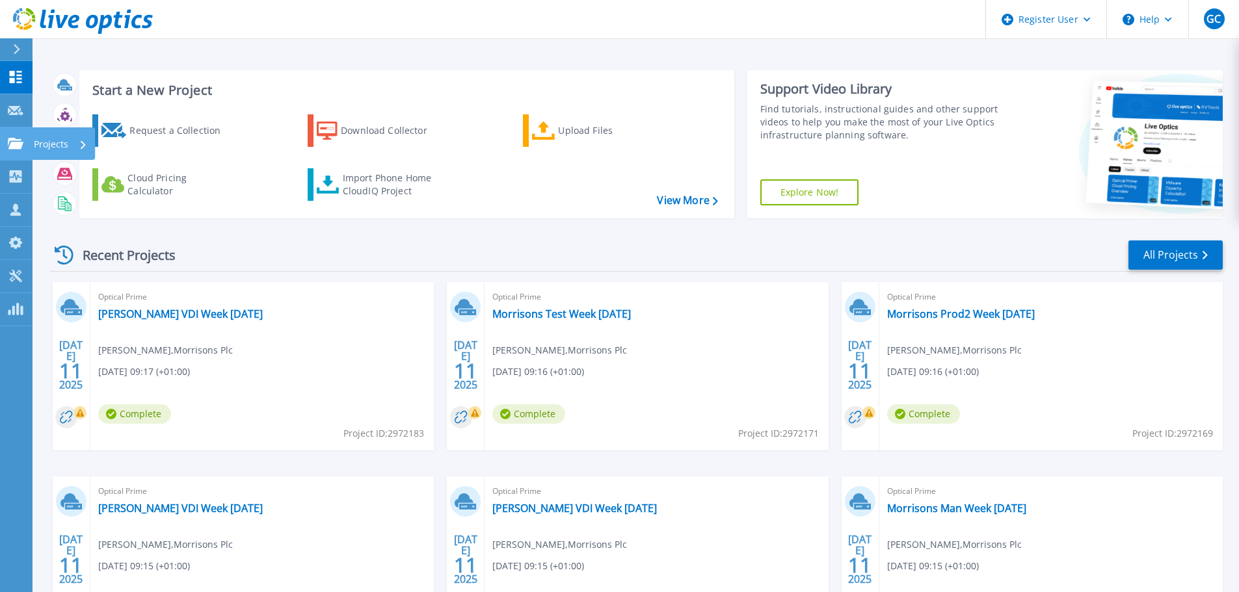 This screenshot has height=592, width=1239. What do you see at coordinates (393, 185) in the screenshot?
I see `div: Import Phone Home CloudIQ Project` at bounding box center [393, 185].